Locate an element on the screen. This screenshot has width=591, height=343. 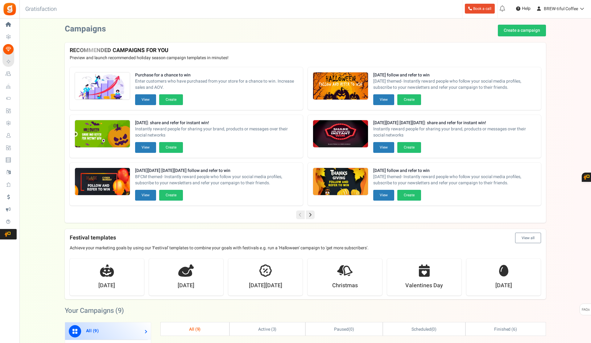
span: 6 is located at coordinates (514, 329).